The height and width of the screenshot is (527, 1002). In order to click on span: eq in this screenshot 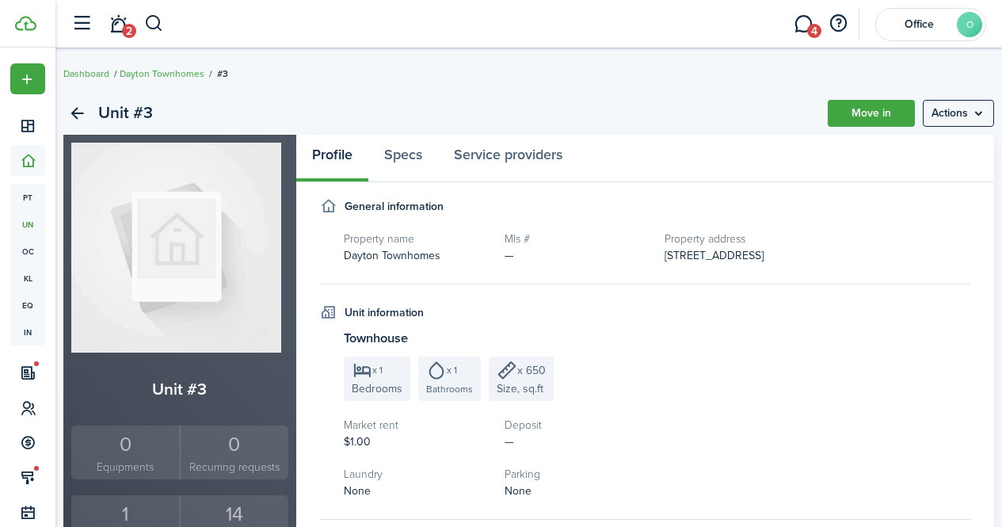, I will do `click(28, 305)`.